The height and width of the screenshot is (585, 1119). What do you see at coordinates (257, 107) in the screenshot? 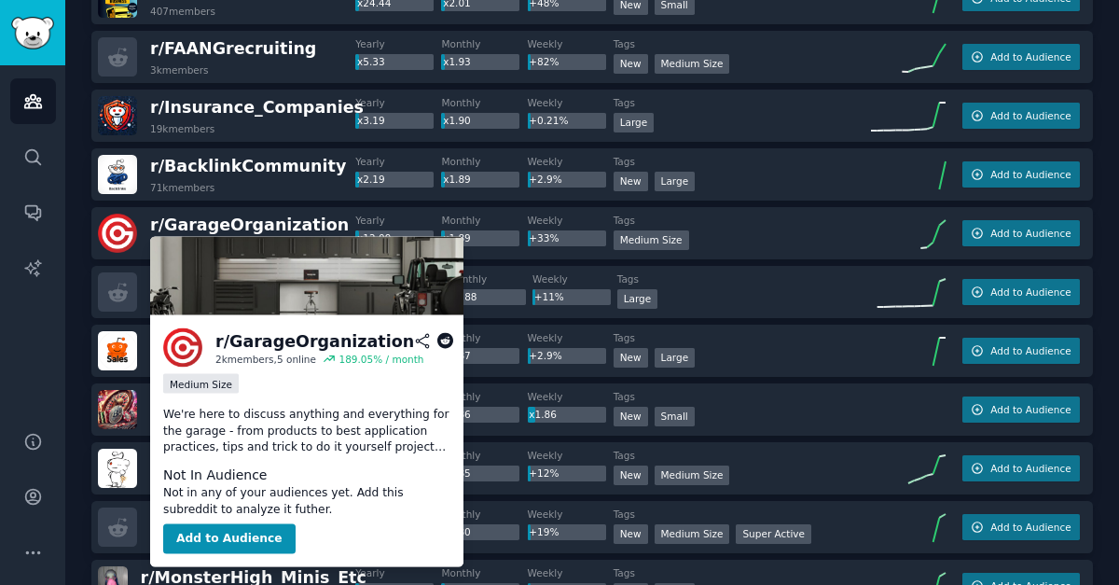
I see `span: r/ Insurance_Companies` at bounding box center [257, 107].